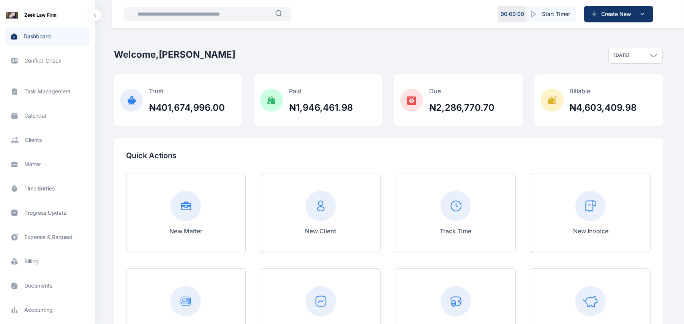 Image resolution: width=684 pixels, height=324 pixels. I want to click on h2: ₦4,603,409.98, so click(603, 108).